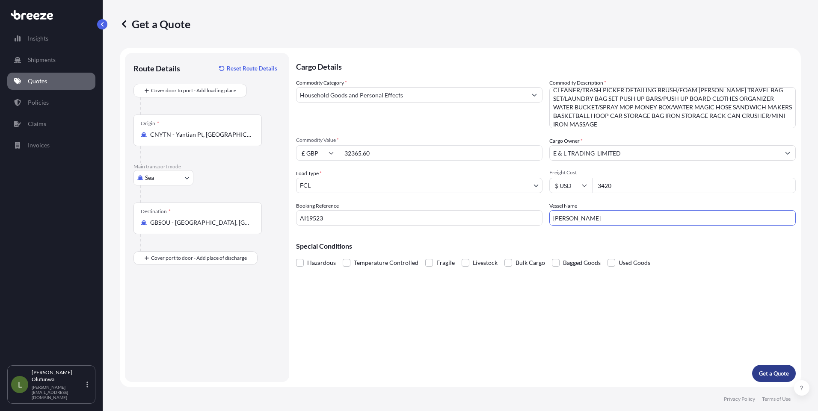 This screenshot has width=818, height=411. What do you see at coordinates (582, 263) in the screenshot?
I see `span: Bagged Goods` at bounding box center [582, 263].